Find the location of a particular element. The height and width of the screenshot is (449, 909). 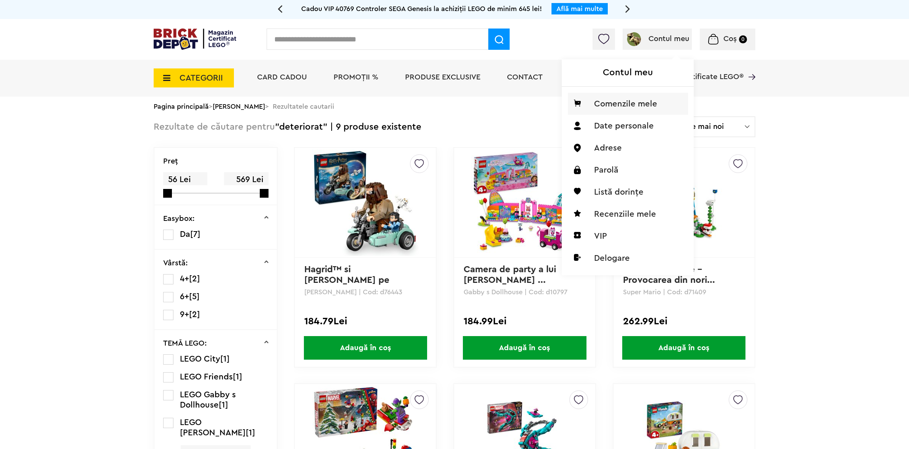

p: Easybox: is located at coordinates (179, 219).